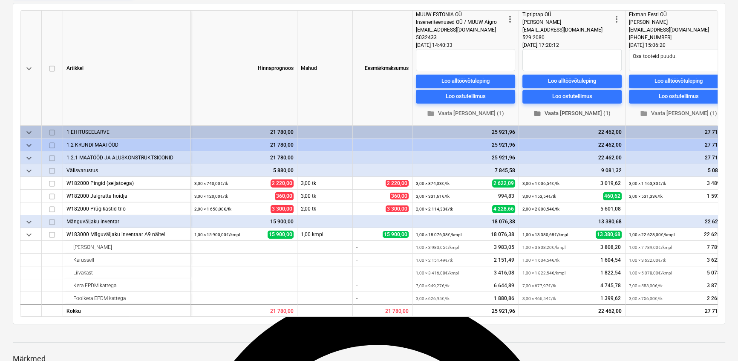 The height and width of the screenshot is (361, 738). I want to click on div: W182000 Prügikastid trio, so click(127, 208).